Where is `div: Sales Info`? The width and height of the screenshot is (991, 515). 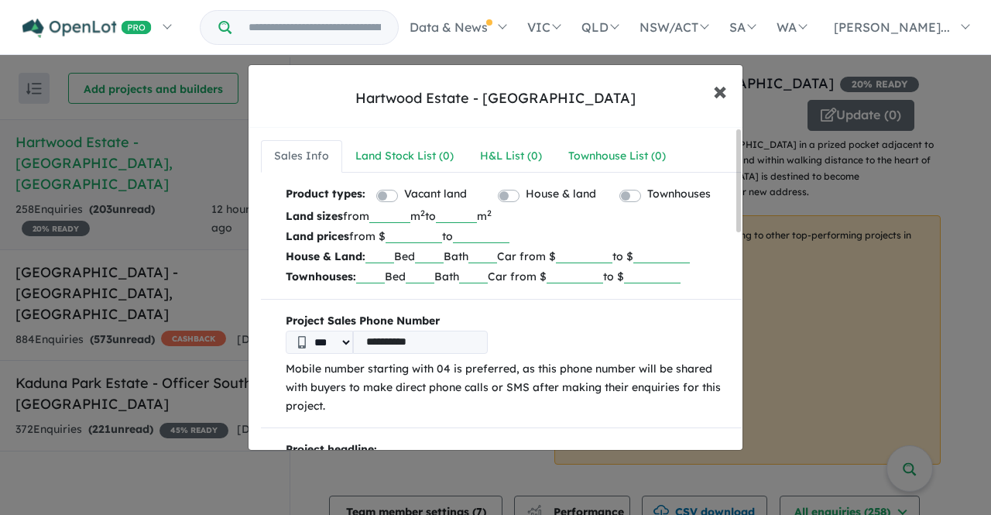
div: Sales Info is located at coordinates (301, 156).